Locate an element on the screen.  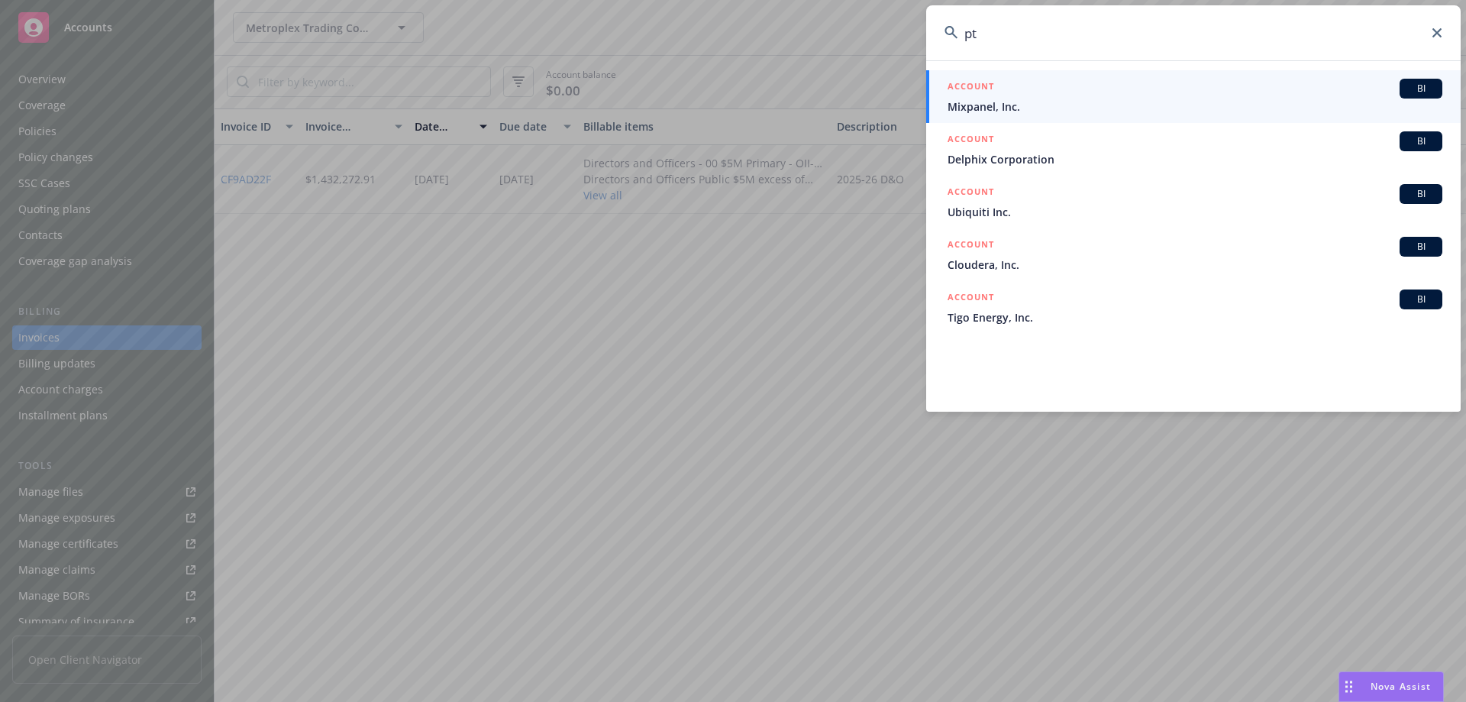
span: Tigo Energy, Inc. is located at coordinates (1195, 317).